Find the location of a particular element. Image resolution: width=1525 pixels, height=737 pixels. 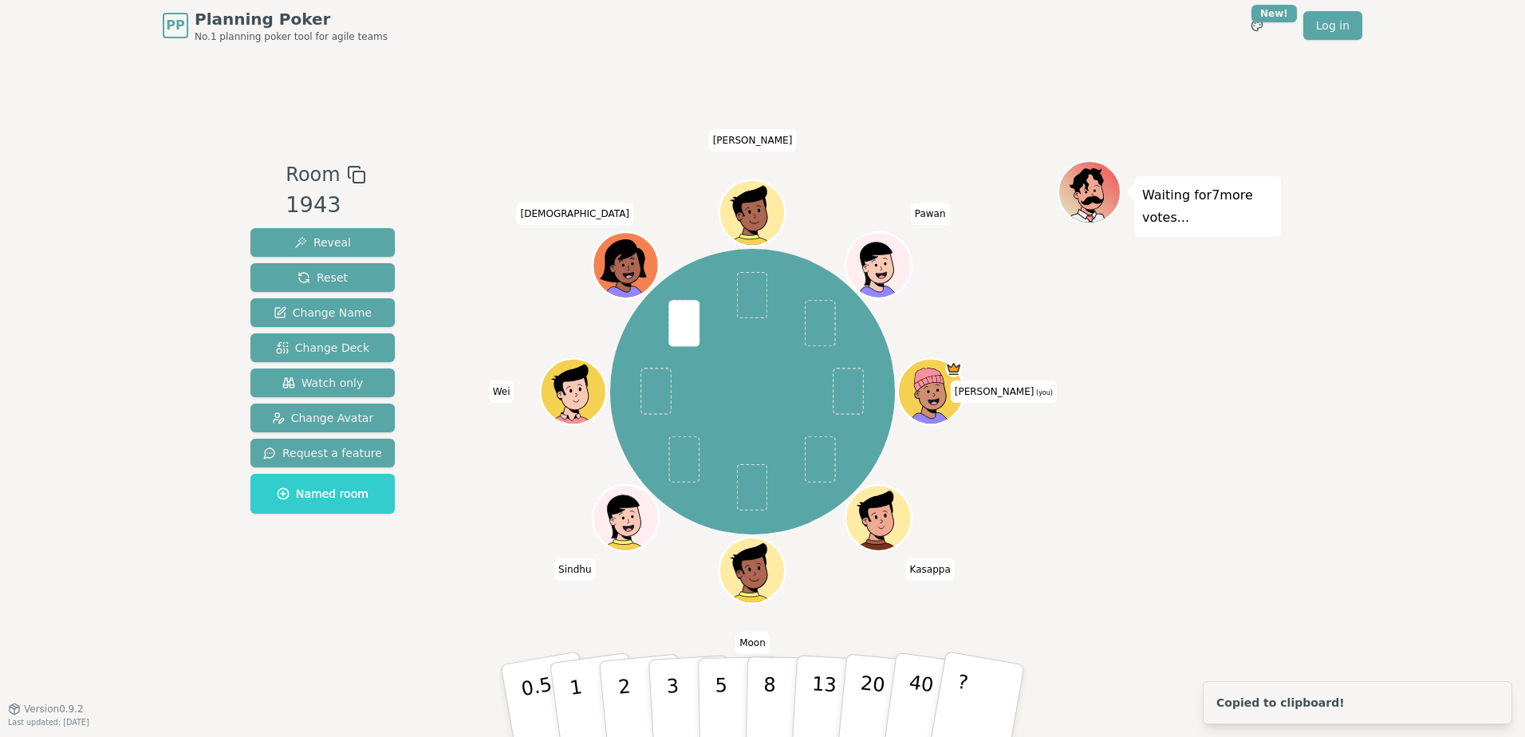

button: Request a feature is located at coordinates (322, 453).